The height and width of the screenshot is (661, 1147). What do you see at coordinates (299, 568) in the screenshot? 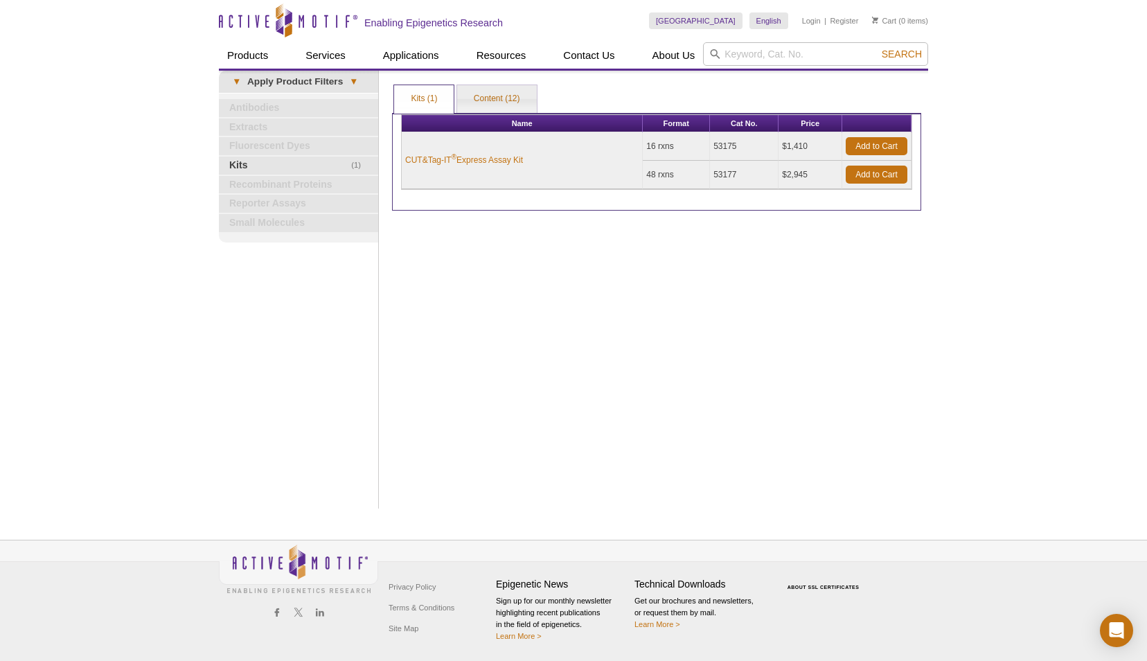
I see `img: Active Motif,` at bounding box center [299, 568].